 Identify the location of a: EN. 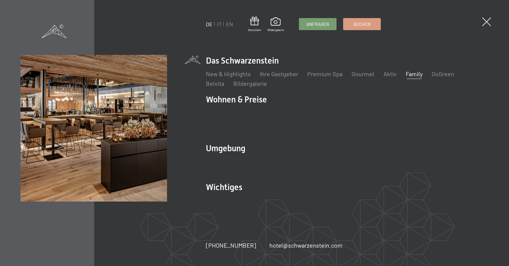
(230, 24).